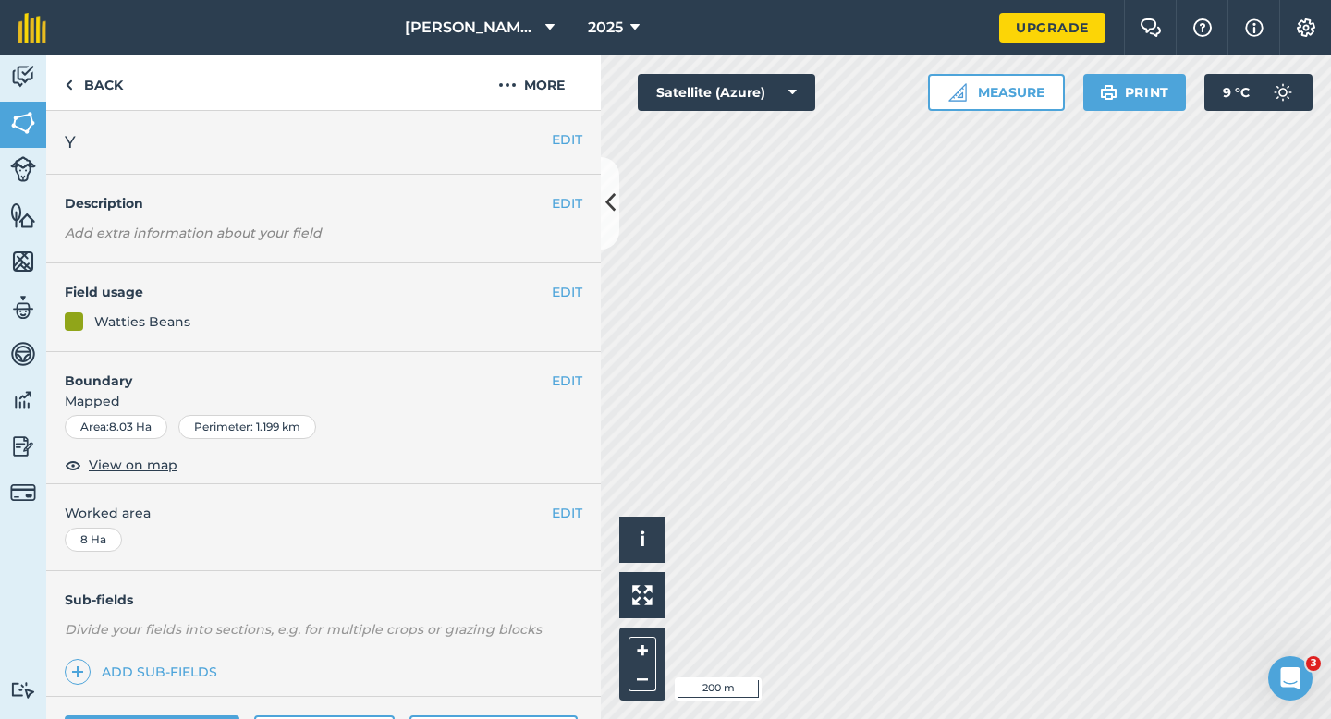 This screenshot has width=1331, height=719. What do you see at coordinates (73, 465) in the screenshot?
I see `img: svg+xml;base64,PHN2ZyB4bWxucz0iaHR0cDovL3d3dy53My5vcmcvMjAwMC9zdmciIHdpZHRoPSIxOCIgaGVpZ2h0PSIyNC...` at bounding box center [73, 465].